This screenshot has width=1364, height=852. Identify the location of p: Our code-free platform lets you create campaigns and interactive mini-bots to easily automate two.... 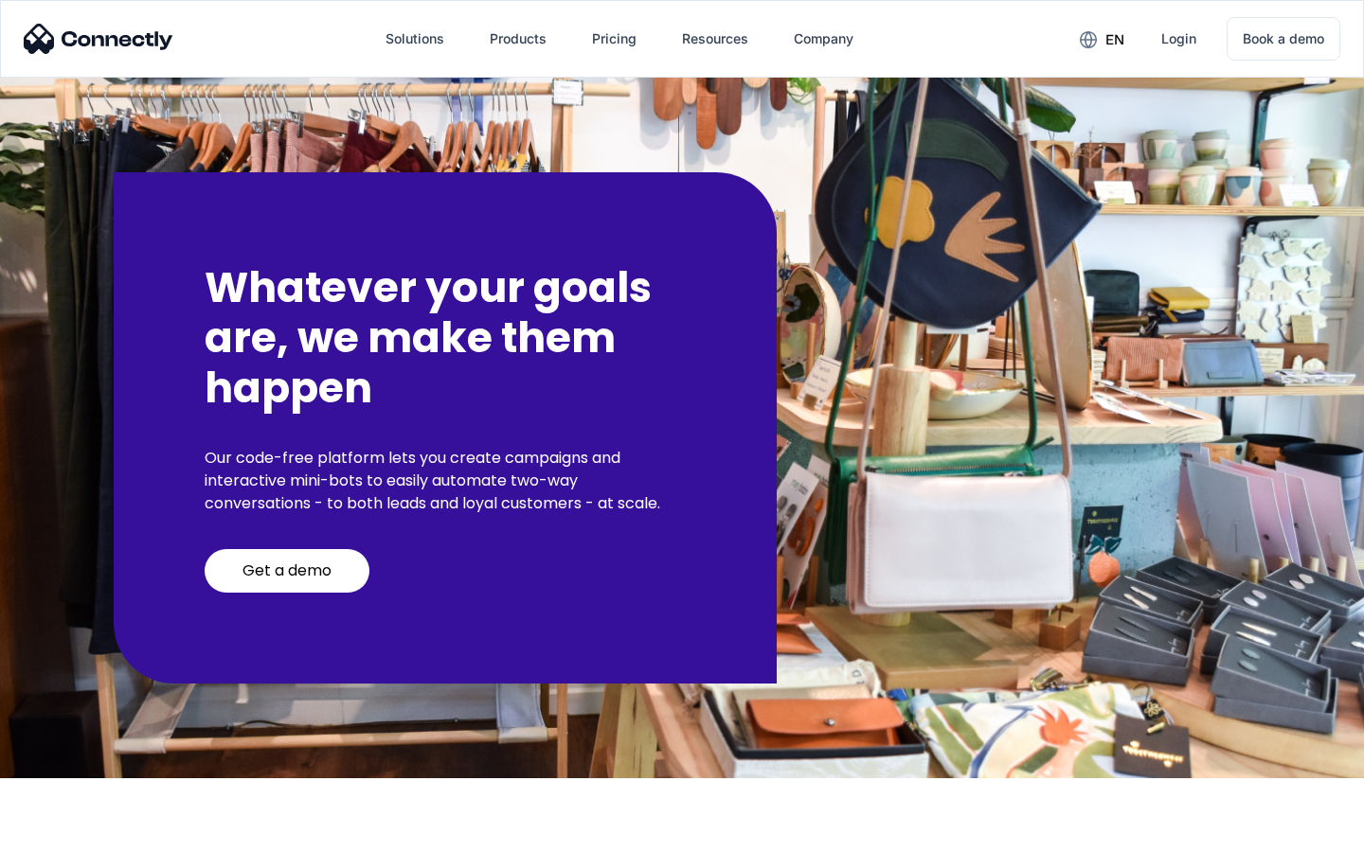
(445, 481).